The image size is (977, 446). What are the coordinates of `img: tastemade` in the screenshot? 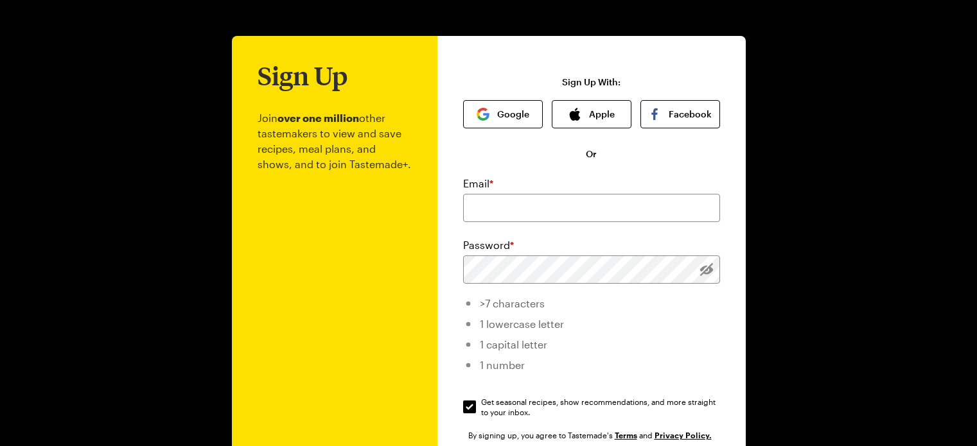 It's located at (488, 26).